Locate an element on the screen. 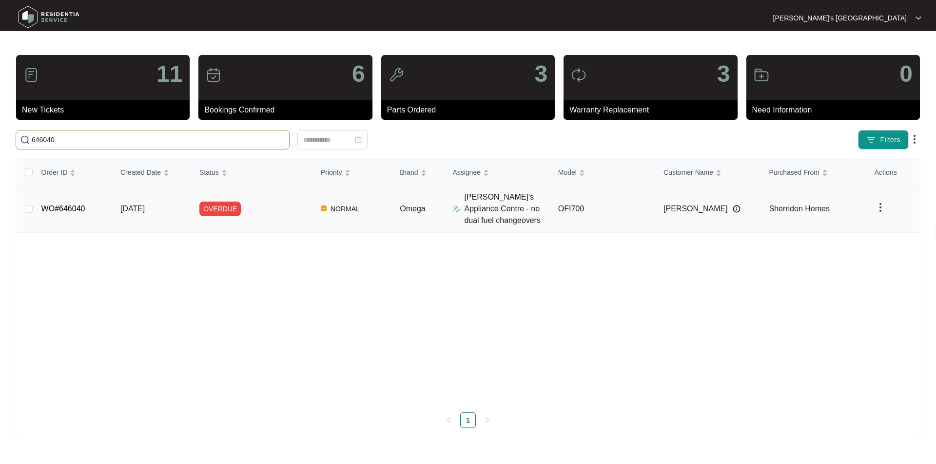 The image size is (936, 464). img: search-icon is located at coordinates (25, 140).